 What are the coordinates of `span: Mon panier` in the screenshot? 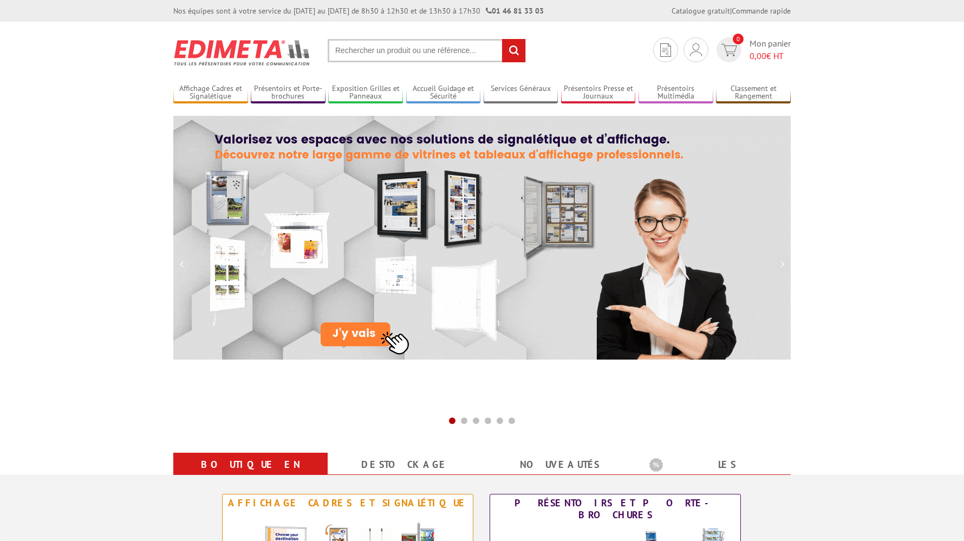 It's located at (770, 50).